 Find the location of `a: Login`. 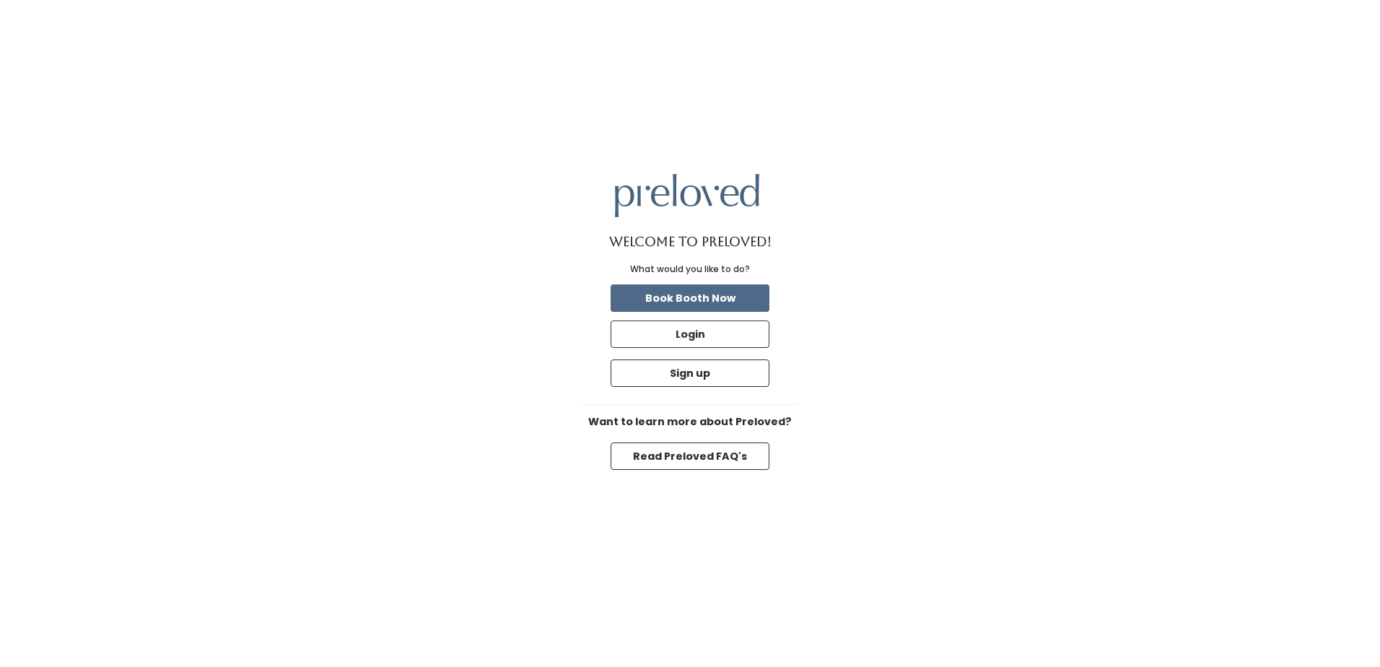

a: Login is located at coordinates (690, 334).